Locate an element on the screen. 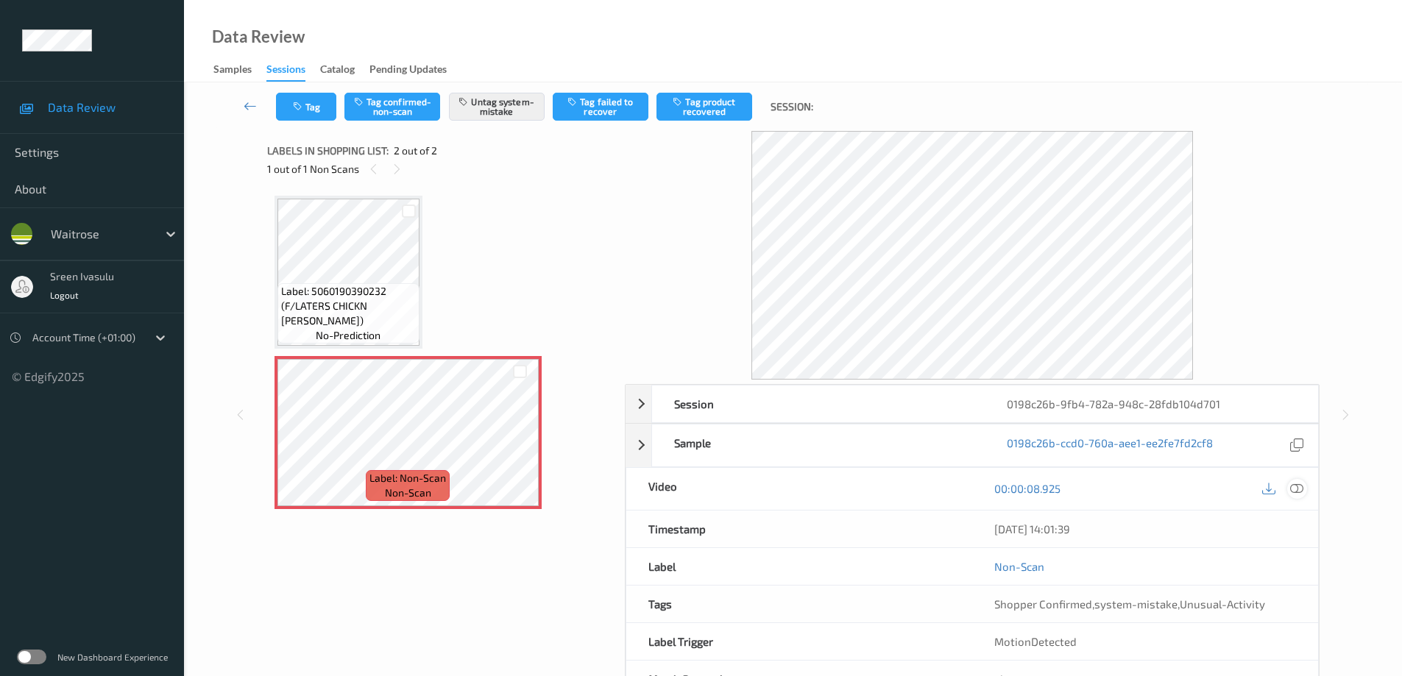 The width and height of the screenshot is (1402, 676). span: Shopper Confirmed is located at coordinates (1043, 604).